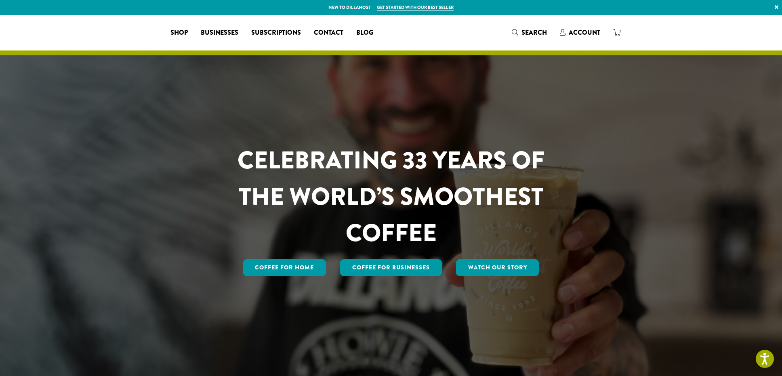 The height and width of the screenshot is (376, 782). What do you see at coordinates (219, 33) in the screenshot?
I see `span: Businesses` at bounding box center [219, 33].